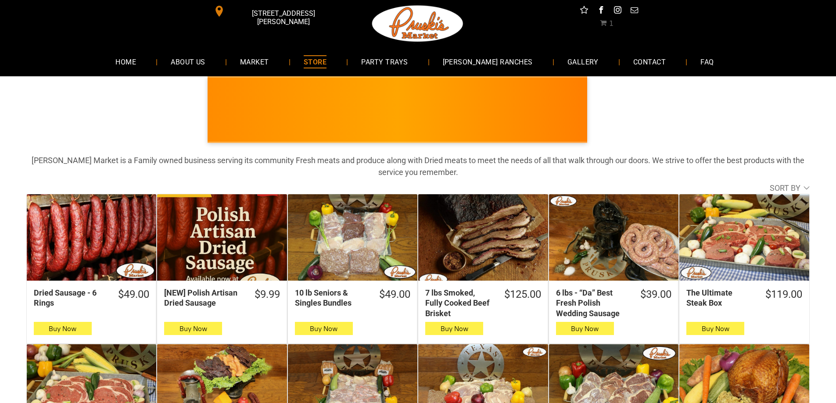 This screenshot has width=836, height=403. Describe the element at coordinates (655, 294) in the screenshot. I see `div: $39.00` at that location.